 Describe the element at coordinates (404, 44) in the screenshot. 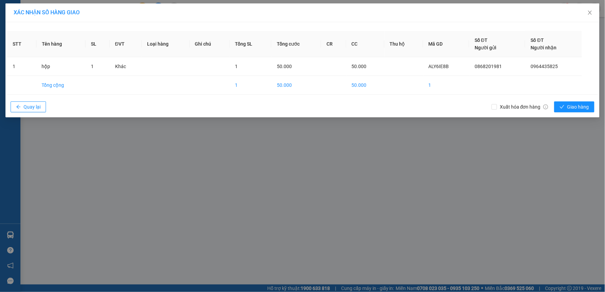

I see `th: Thu hộ` at that location.